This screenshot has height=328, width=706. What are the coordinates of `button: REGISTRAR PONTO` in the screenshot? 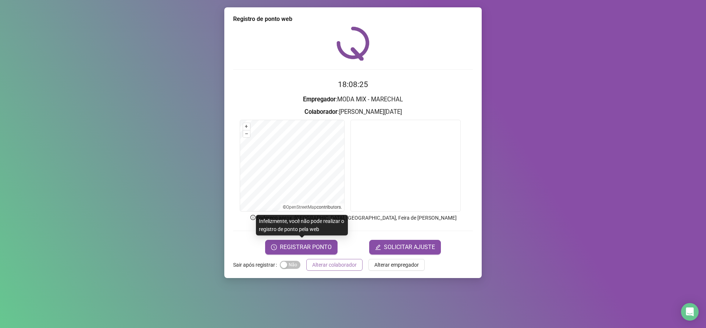 It's located at (301, 247).